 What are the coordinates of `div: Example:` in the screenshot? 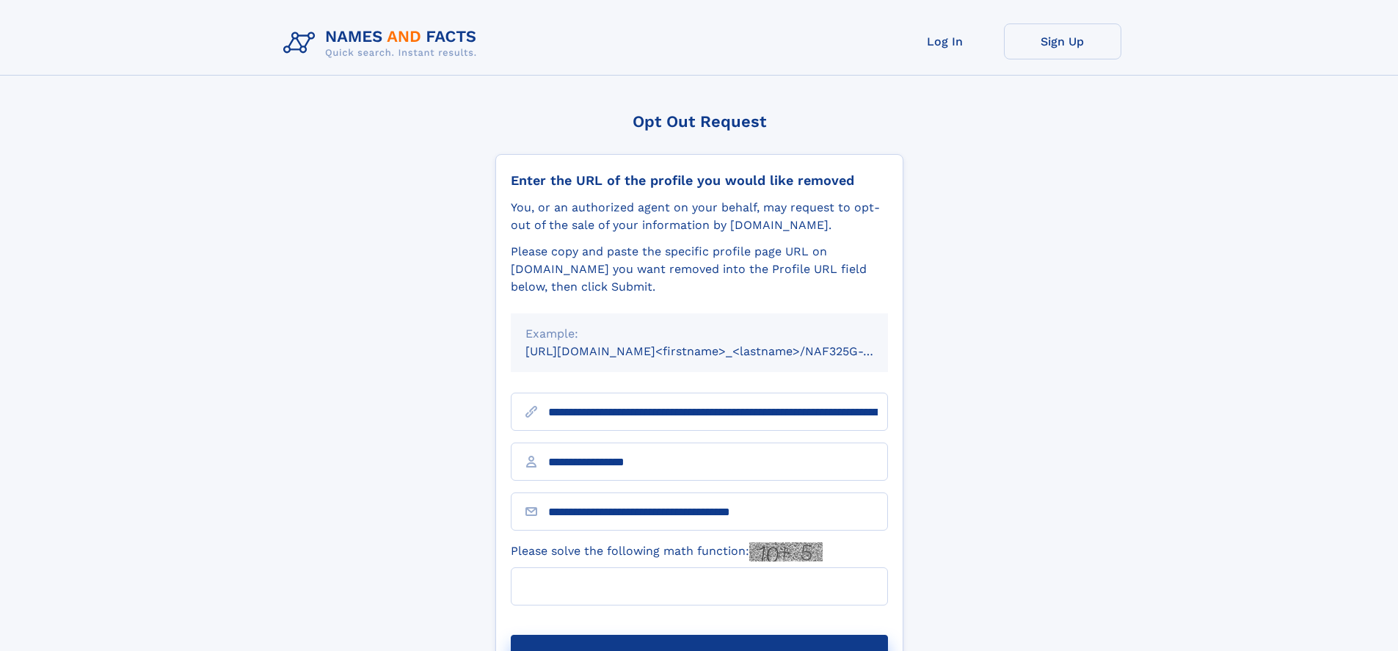 It's located at (700, 334).